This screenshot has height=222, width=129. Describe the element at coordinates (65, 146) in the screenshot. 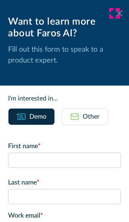

I see `label: First name` at that location.